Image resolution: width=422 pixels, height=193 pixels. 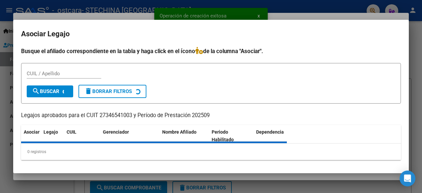 I want to click on p: Legajos aprobados para el CUIT 27346541003 y Período de Prestación 202509, so click(x=211, y=116).